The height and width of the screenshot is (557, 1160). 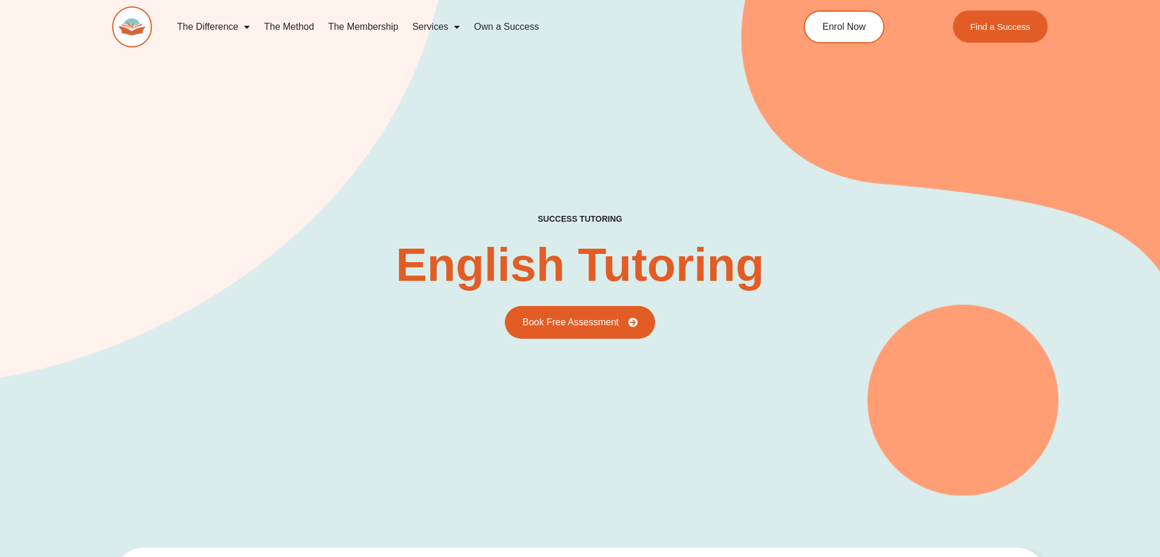 What do you see at coordinates (580, 265) in the screenshot?
I see `h2: English Tutoring` at bounding box center [580, 265].